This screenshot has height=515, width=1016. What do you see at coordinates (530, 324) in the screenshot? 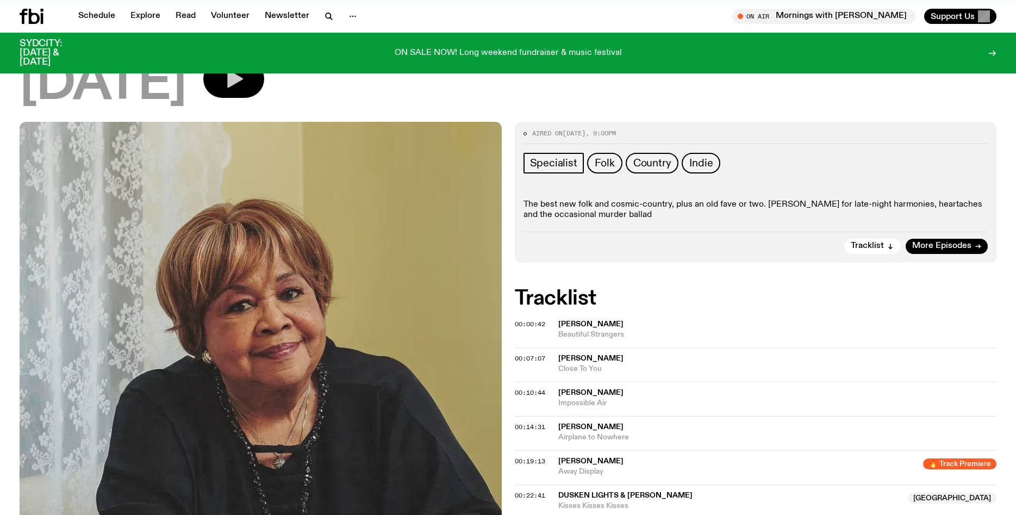
I see `button: 00:00:42` at bounding box center [530, 324].